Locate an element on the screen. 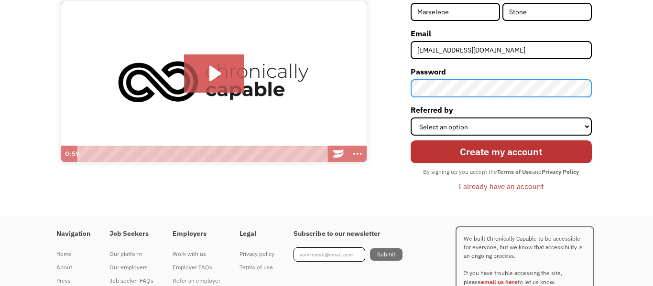  div: Employer FAQs is located at coordinates (196, 268).